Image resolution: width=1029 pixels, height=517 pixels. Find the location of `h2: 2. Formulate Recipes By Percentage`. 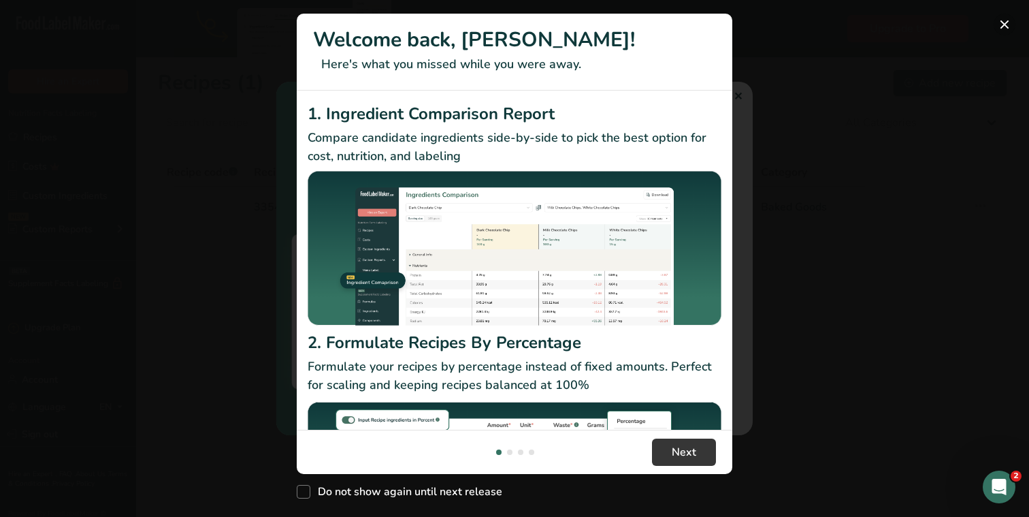

h2: 2. Formulate Recipes By Percentage is located at coordinates (515, 342).